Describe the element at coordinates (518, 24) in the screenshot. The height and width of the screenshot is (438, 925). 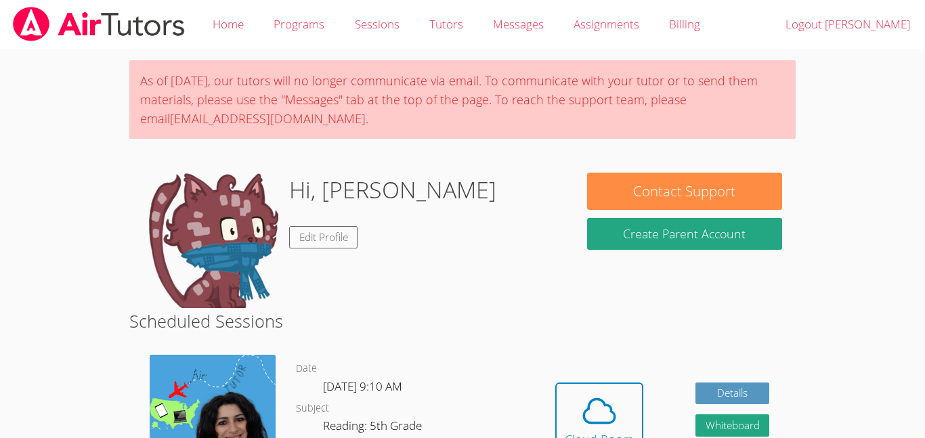
I see `span: Messages` at that location.